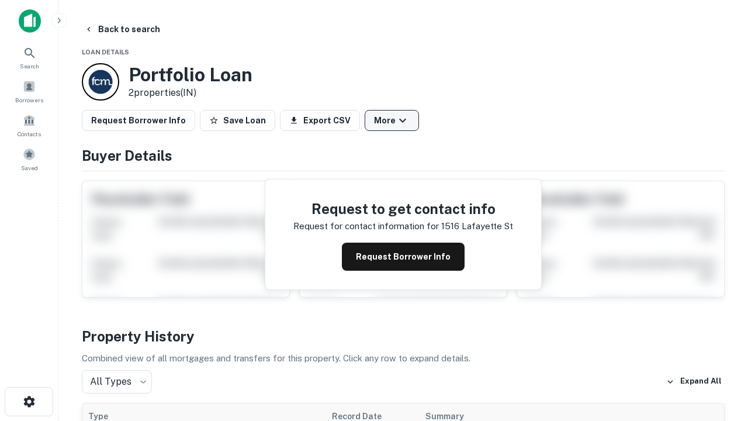  I want to click on div: All Types, so click(117, 382).